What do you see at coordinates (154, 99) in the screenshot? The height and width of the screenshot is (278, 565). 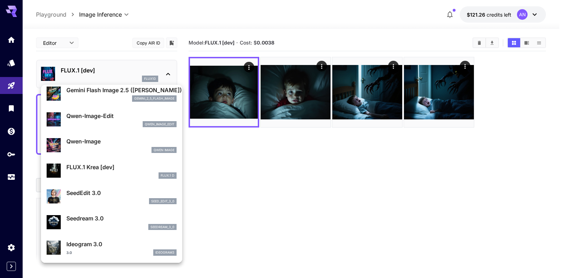 I see `p: gemini_2_5_flash_image` at bounding box center [154, 99].